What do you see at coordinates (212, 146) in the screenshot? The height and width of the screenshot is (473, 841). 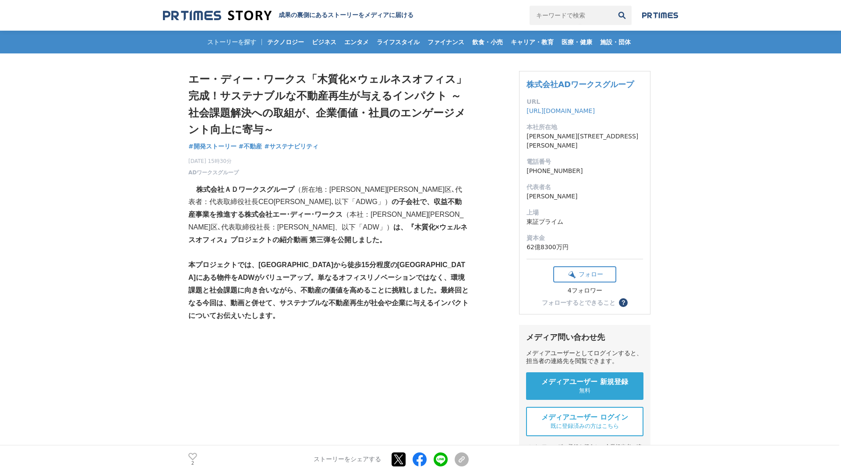 I see `span: #開発ストーリー` at bounding box center [212, 146].